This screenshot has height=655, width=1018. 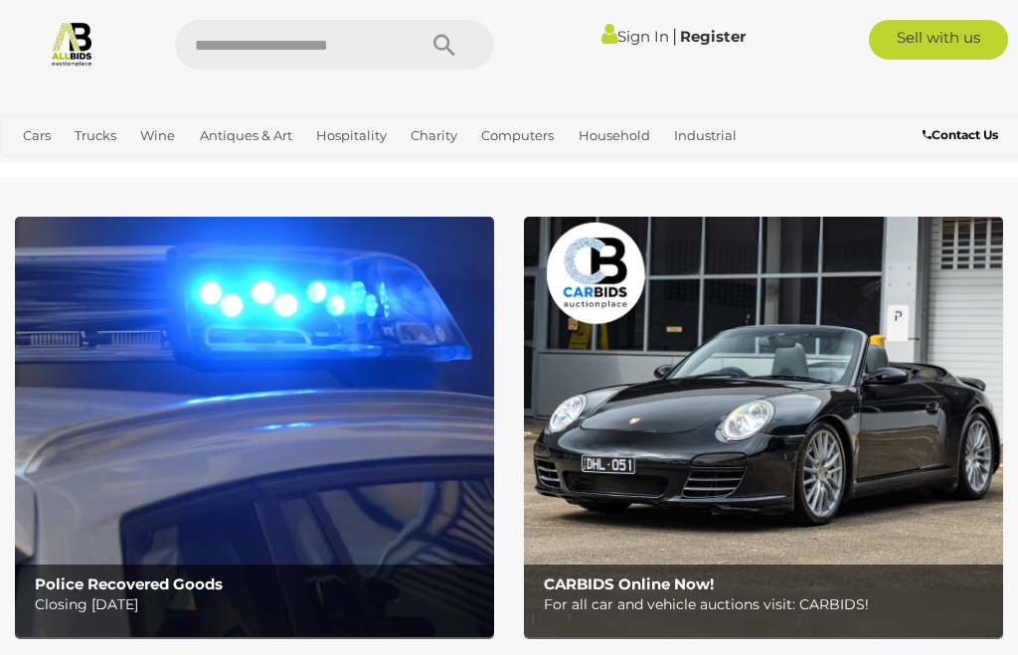 What do you see at coordinates (961, 134) in the screenshot?
I see `b: Contact Us` at bounding box center [961, 134].